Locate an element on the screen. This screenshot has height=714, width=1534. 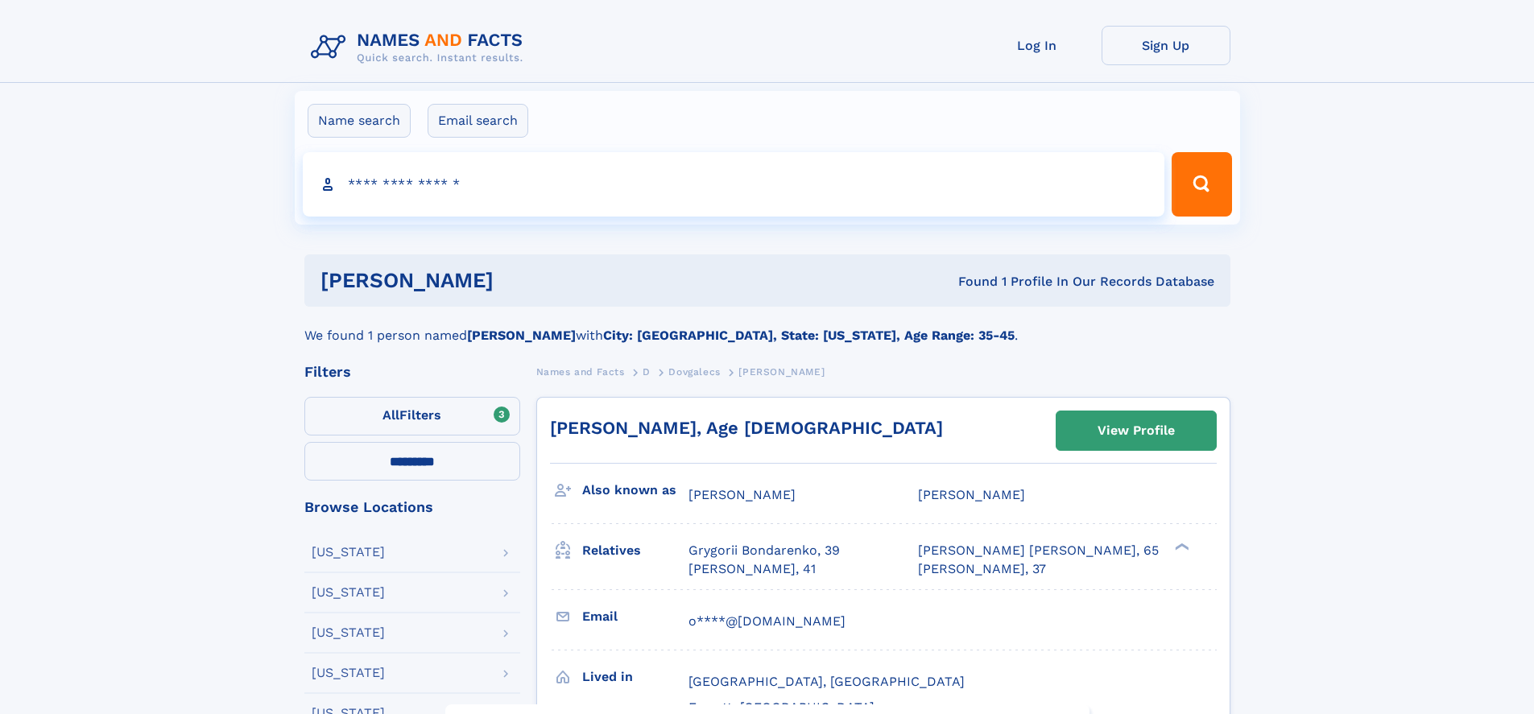
label: Name search is located at coordinates (359, 121).